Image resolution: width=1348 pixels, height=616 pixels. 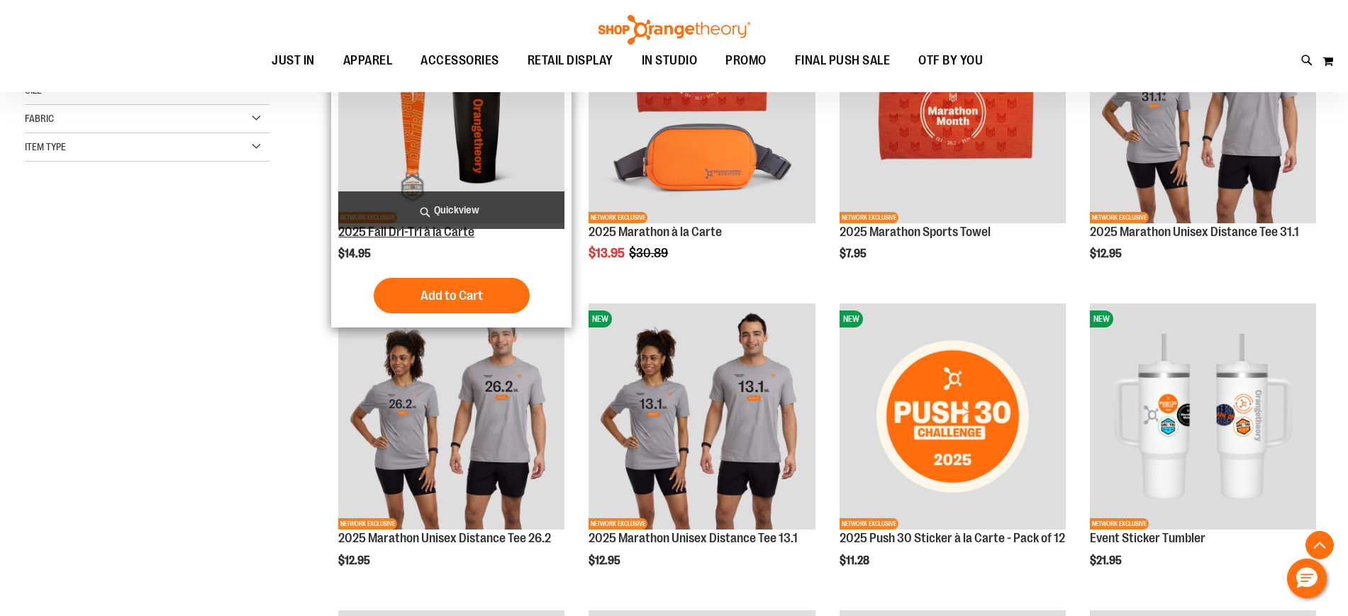 I want to click on span: $21.95, so click(x=1107, y=561).